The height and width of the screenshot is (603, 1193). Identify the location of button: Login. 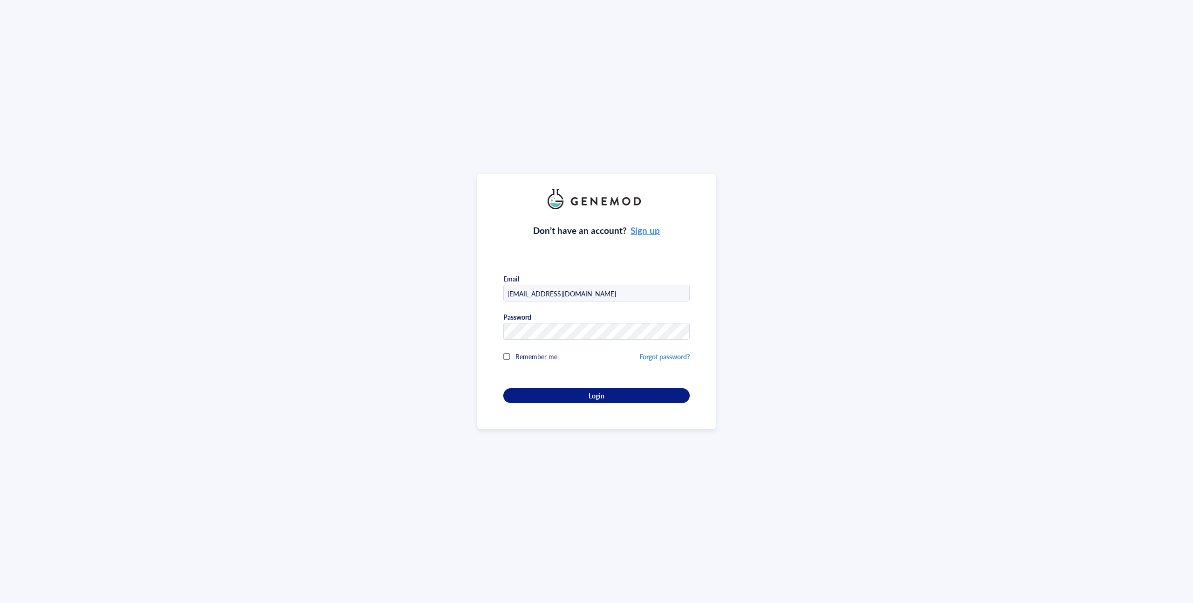
(597, 396).